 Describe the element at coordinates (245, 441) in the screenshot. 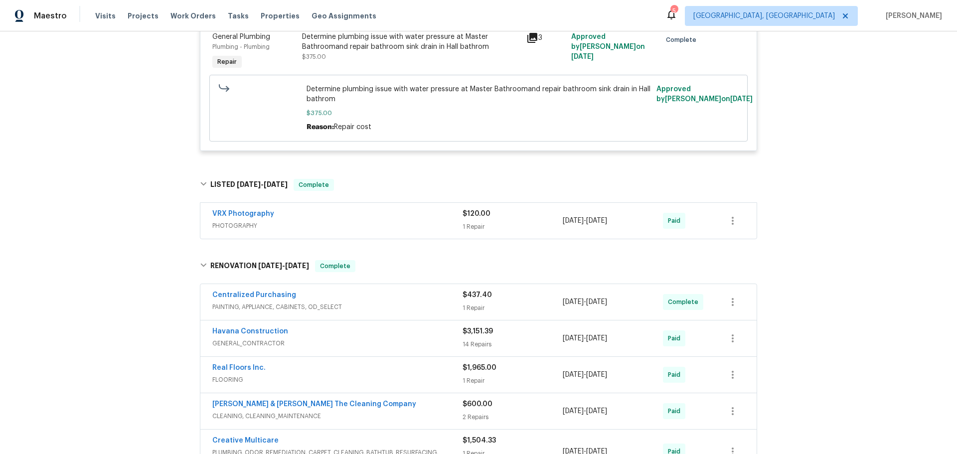

I see `a: Creative Multicare` at that location.